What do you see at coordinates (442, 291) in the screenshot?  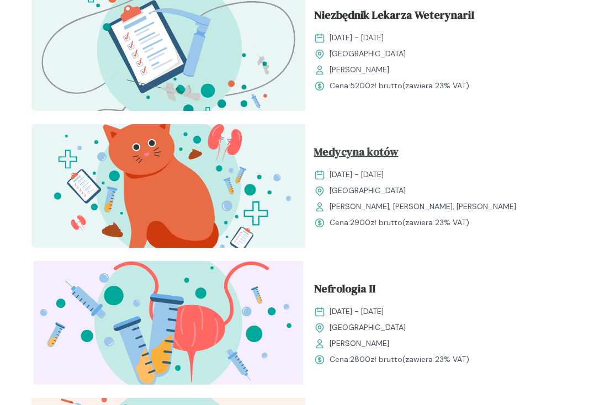 I see `a: Nefrologia II` at bounding box center [442, 291].